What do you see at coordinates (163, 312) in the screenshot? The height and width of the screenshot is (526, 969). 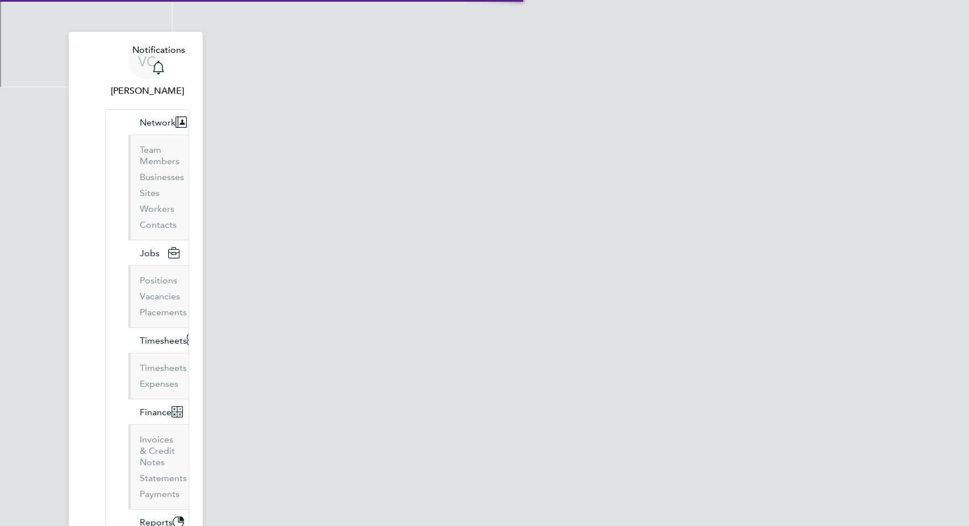 I see `a: Placements` at bounding box center [163, 312].